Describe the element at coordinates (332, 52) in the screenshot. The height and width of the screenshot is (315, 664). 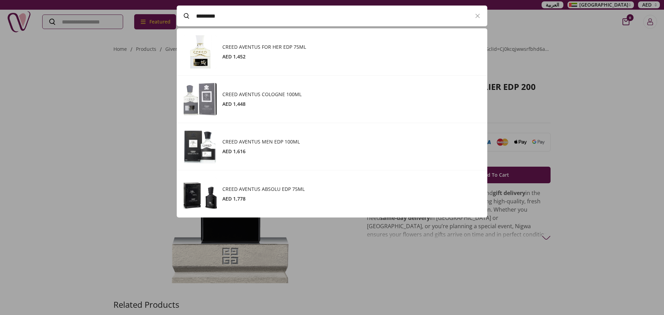
I see `a: Product ImageCREED AVENTUS FOR HER EDP 75MLAED 1,452` at that location.